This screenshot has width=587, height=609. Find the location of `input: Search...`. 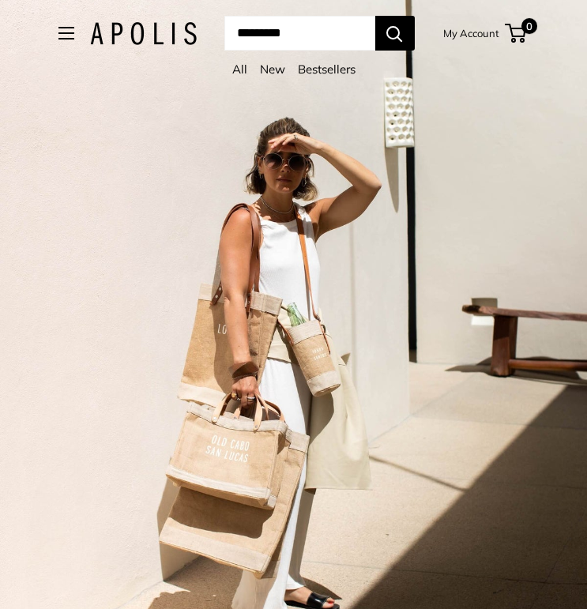

input: Search... is located at coordinates (300, 33).